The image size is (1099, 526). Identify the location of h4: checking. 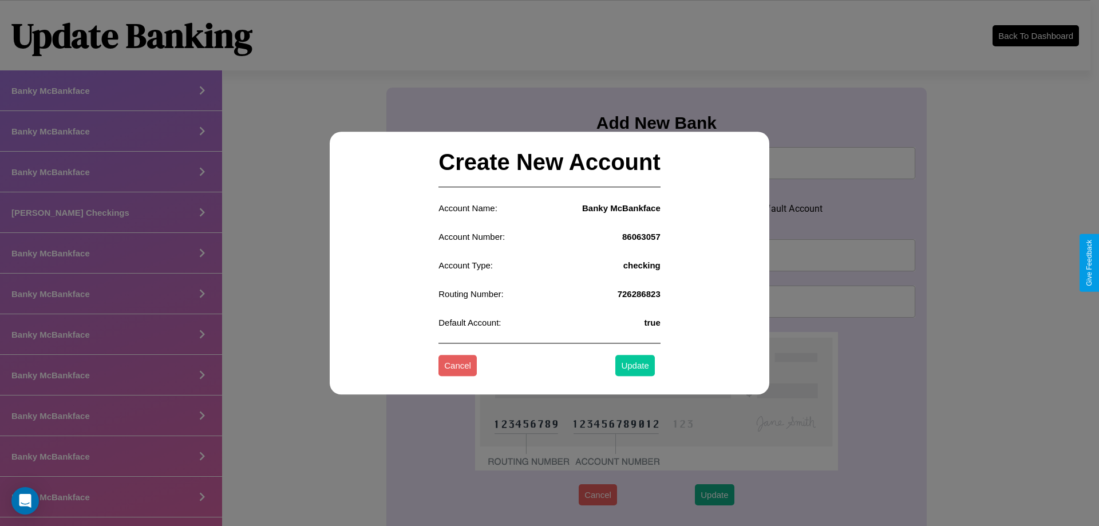
(642, 265).